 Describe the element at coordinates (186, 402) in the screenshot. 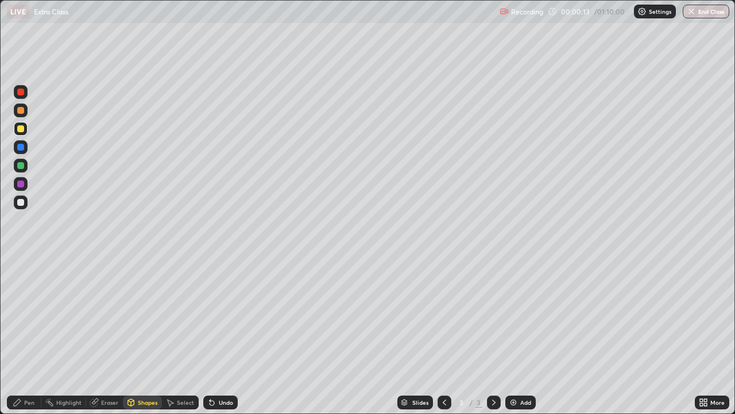

I see `div: Select` at that location.